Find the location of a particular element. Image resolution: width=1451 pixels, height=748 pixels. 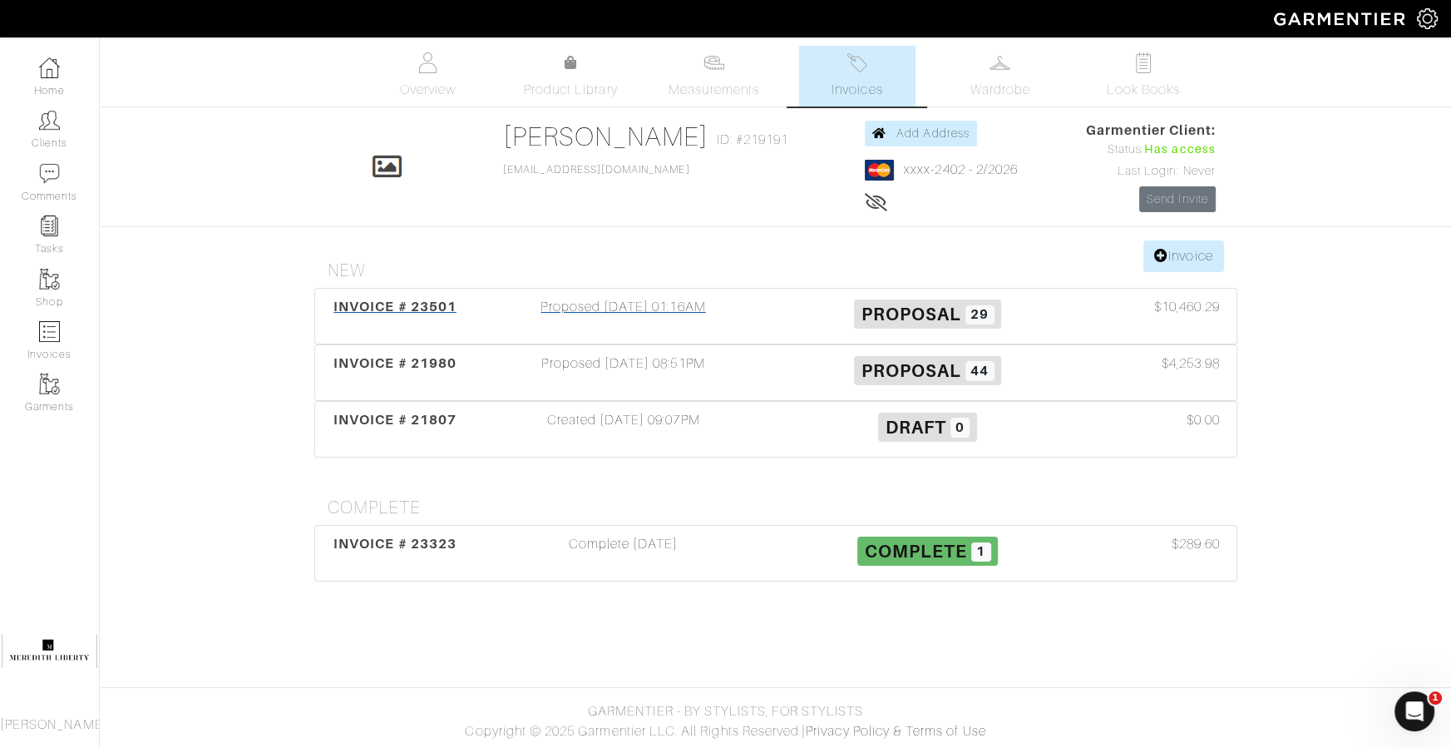

span: $0.00 is located at coordinates (1203, 420).